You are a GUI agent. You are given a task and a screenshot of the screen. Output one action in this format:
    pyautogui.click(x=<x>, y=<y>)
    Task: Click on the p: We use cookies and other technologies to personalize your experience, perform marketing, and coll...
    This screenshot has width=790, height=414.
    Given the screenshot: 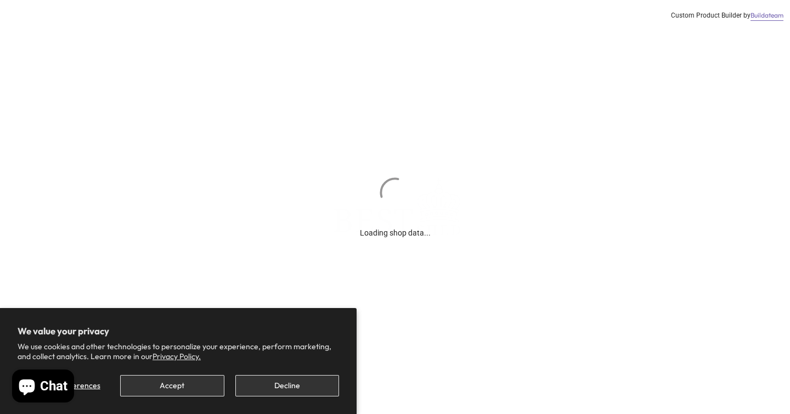 What is the action you would take?
    pyautogui.click(x=178, y=351)
    